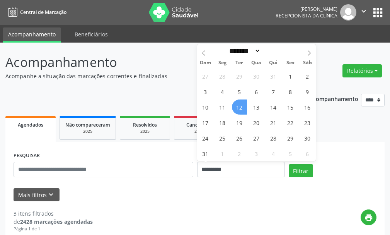  I want to click on span: Não compareceram, so click(88, 124).